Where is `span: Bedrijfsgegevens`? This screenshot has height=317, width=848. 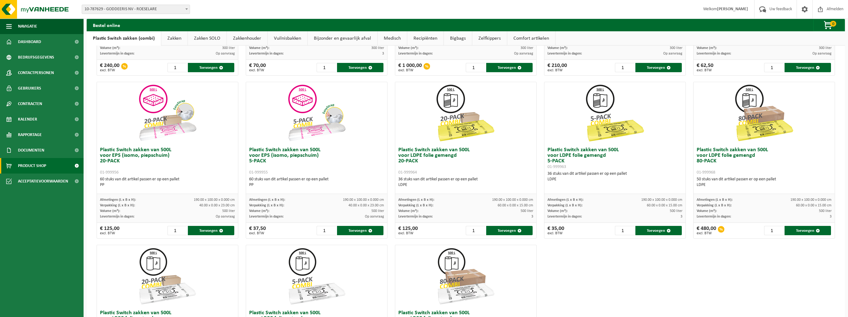
span: Bedrijfsgegevens is located at coordinates (36, 57).